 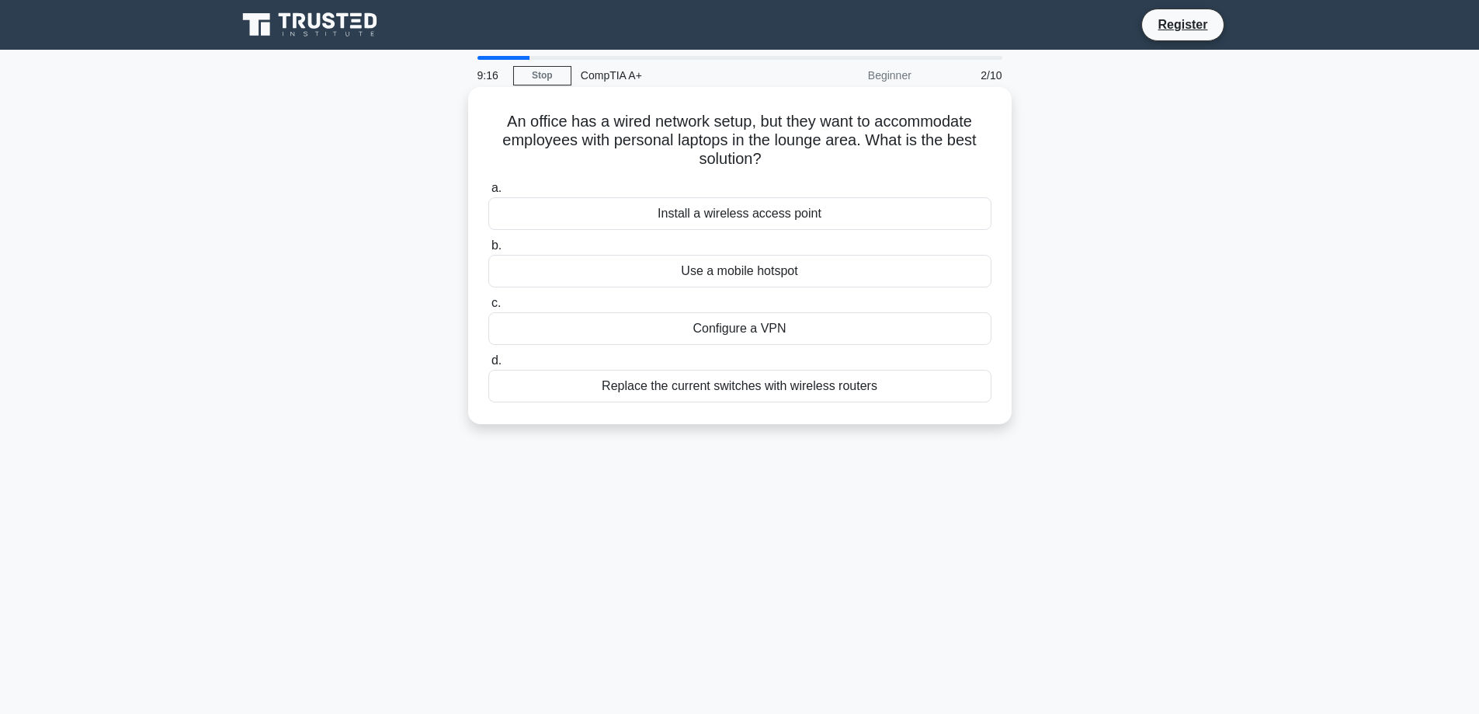 I want to click on span: d., so click(x=496, y=360).